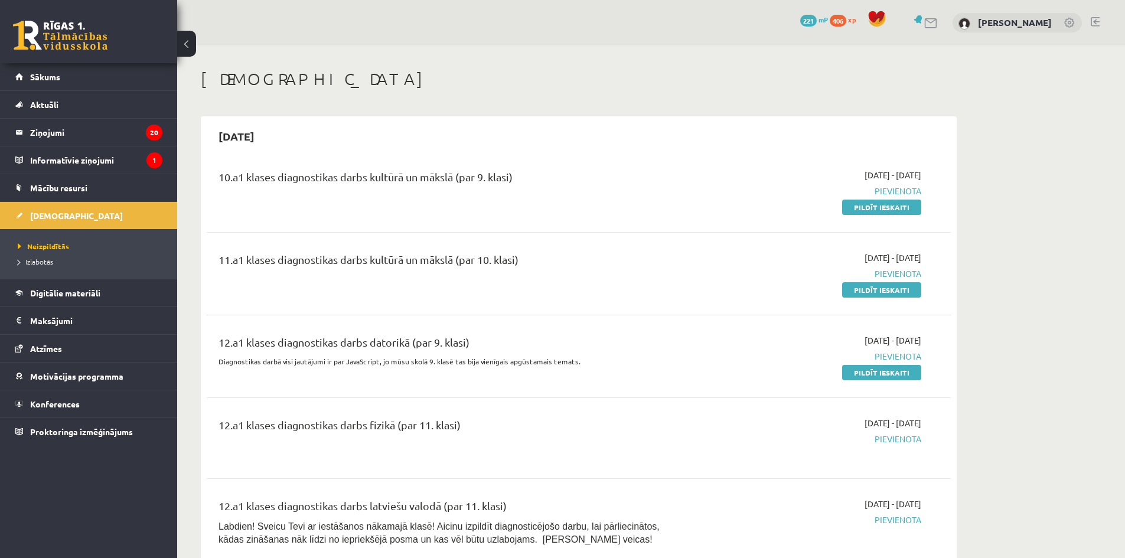 Image resolution: width=1125 pixels, height=558 pixels. I want to click on span: Atzīmes, so click(46, 348).